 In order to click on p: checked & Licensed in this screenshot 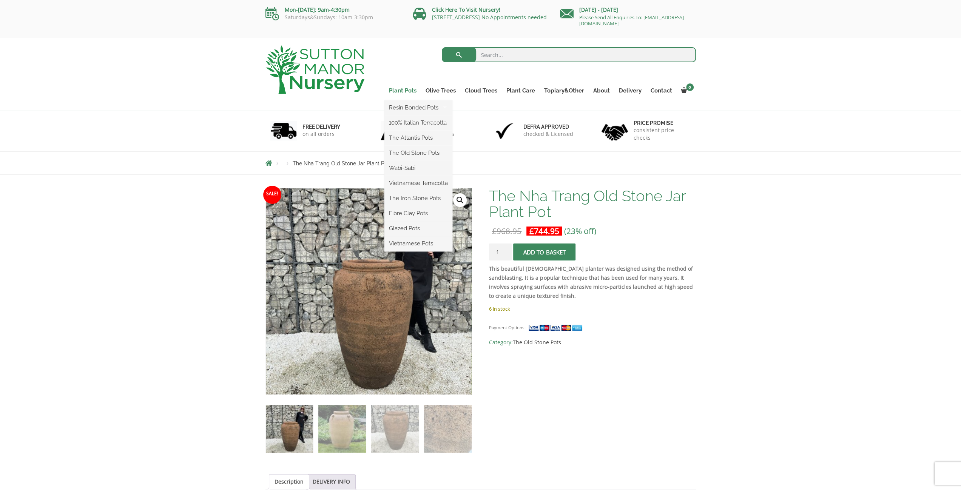, I will do `click(548, 134)`.